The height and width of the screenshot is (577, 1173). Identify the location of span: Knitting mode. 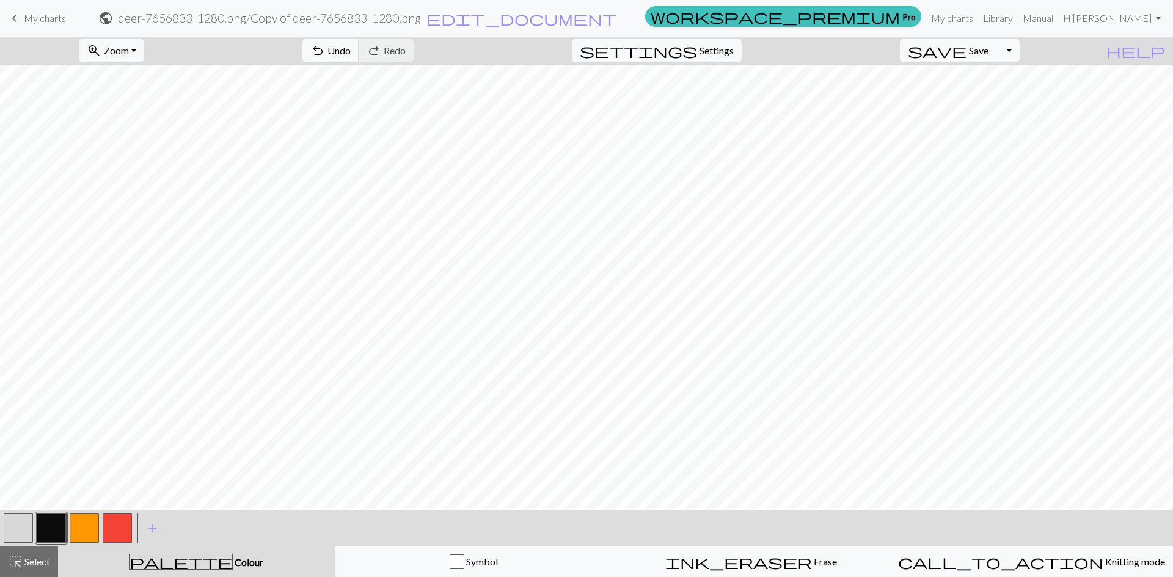
(1134, 561).